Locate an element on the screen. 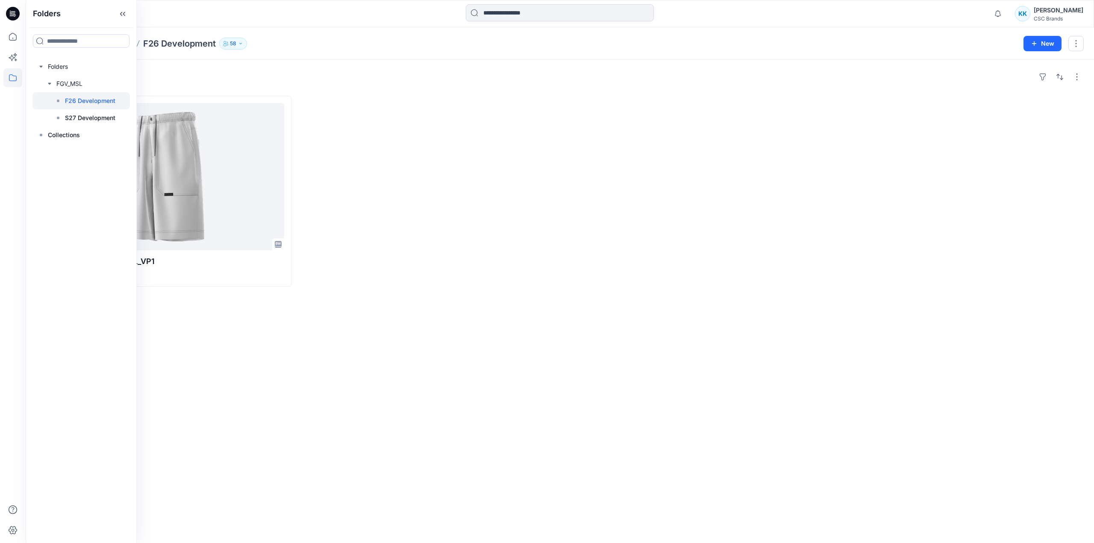 This screenshot has width=1094, height=543. p: 58 is located at coordinates (233, 44).